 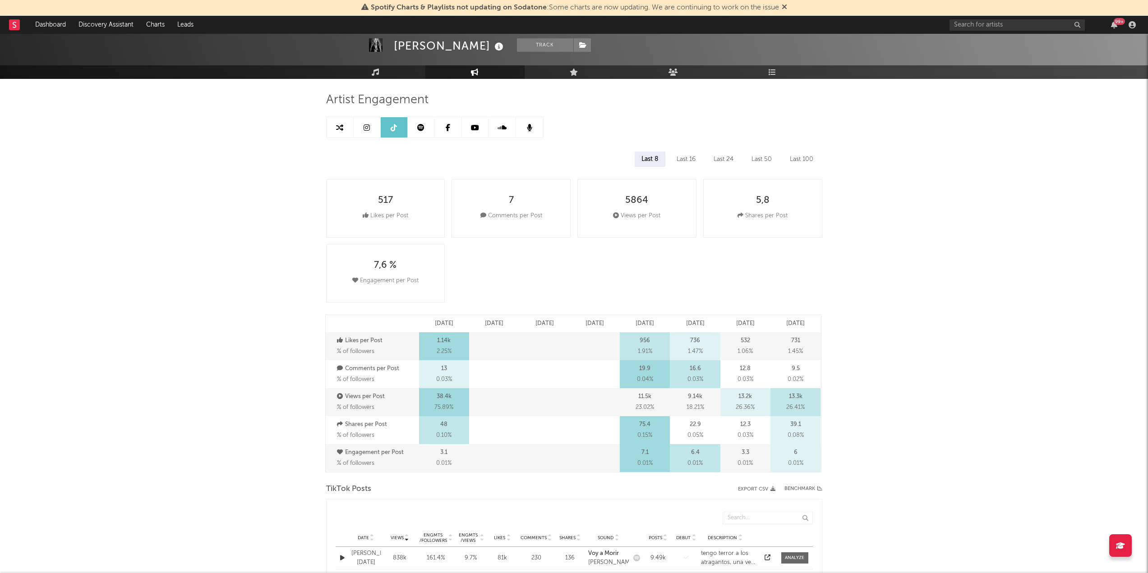 I want to click on div: Last 100, so click(x=801, y=159).